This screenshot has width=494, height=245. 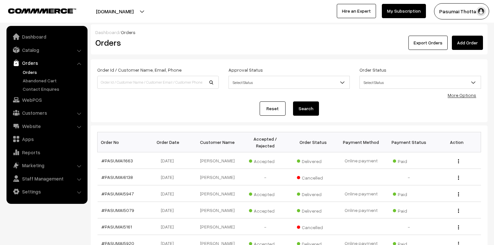 I want to click on a: WebPOS, so click(x=47, y=100).